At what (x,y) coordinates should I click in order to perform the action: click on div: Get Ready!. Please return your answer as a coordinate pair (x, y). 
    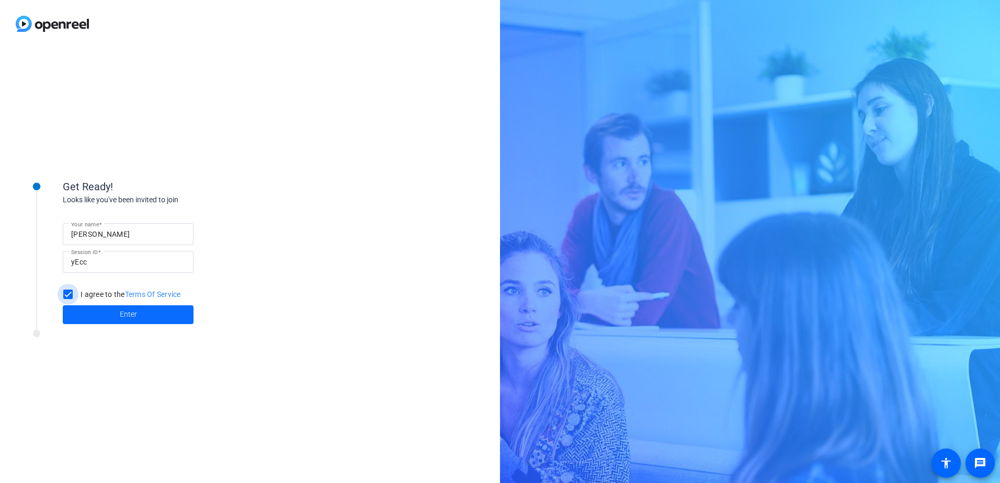
    Looking at the image, I should click on (167, 187).